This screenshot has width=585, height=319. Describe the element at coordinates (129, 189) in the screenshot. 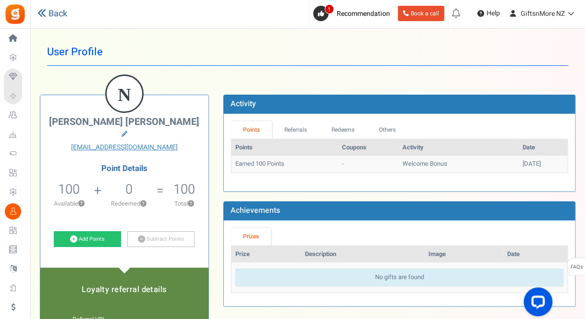

I see `h5: 0` at that location.